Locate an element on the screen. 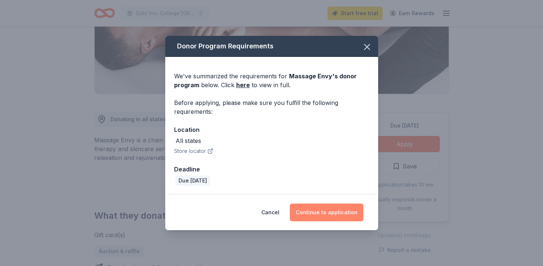 This screenshot has width=543, height=266. div: Deadline is located at coordinates (272, 169).